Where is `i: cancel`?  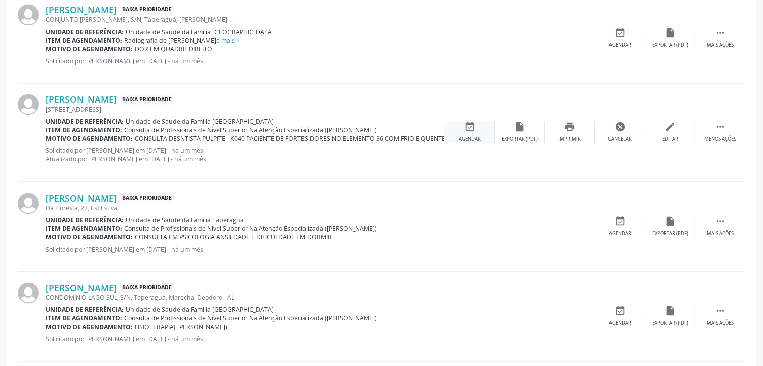
i: cancel is located at coordinates (620, 127).